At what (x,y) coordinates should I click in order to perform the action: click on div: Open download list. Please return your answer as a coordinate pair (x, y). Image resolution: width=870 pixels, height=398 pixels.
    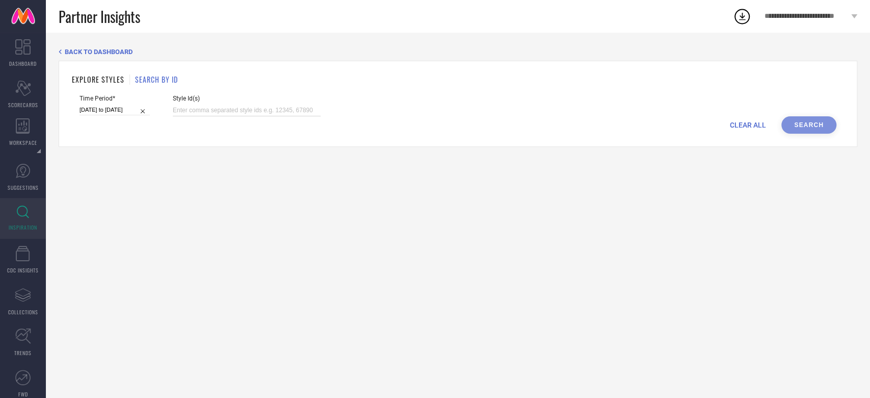
    Looking at the image, I should click on (742, 16).